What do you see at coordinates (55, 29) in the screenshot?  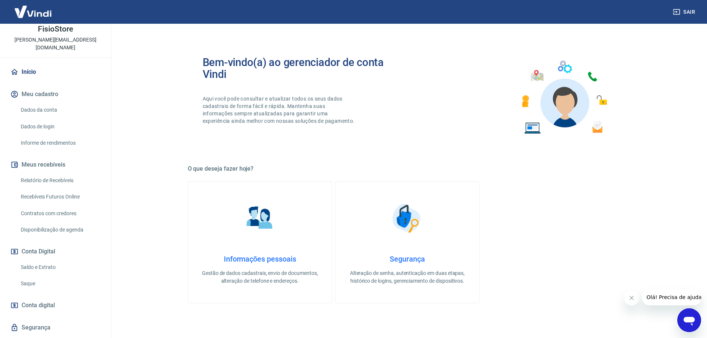 I see `p: FisioStore` at bounding box center [55, 29].